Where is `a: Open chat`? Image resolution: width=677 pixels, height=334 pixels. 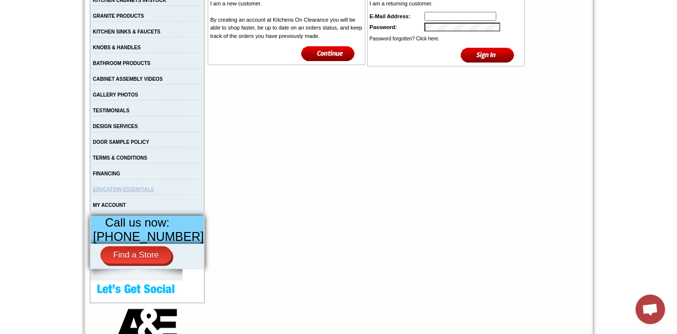
a: Open chat is located at coordinates (650, 309).